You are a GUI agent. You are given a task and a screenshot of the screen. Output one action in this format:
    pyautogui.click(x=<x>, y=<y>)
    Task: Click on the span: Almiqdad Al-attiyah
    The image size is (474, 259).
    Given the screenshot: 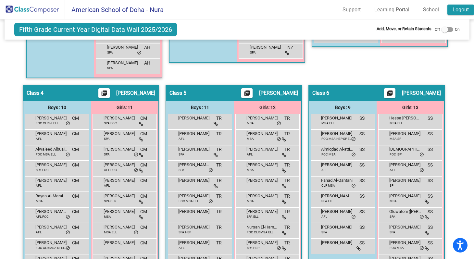 What is the action you would take?
    pyautogui.click(x=337, y=149)
    